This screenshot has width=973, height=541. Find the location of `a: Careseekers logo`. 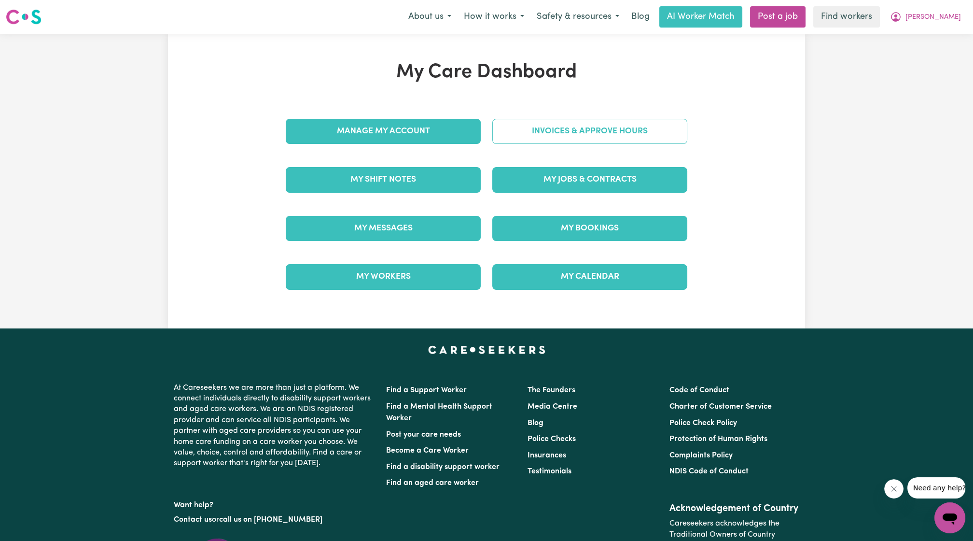

a: Careseekers logo is located at coordinates (24, 17).